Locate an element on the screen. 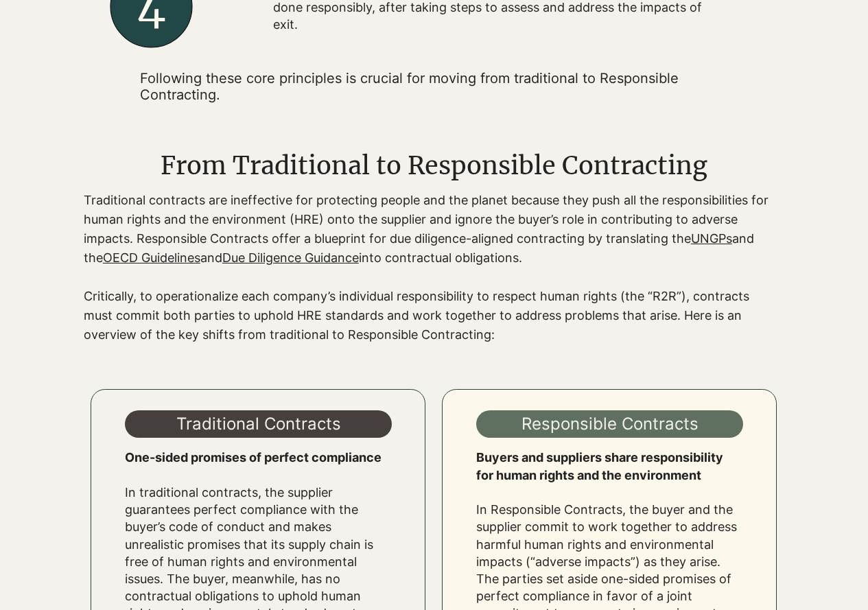 The height and width of the screenshot is (610, 868). p: Critically, to operationalize each company’s individual responsibility to respect human rights (t... is located at coordinates (427, 316).